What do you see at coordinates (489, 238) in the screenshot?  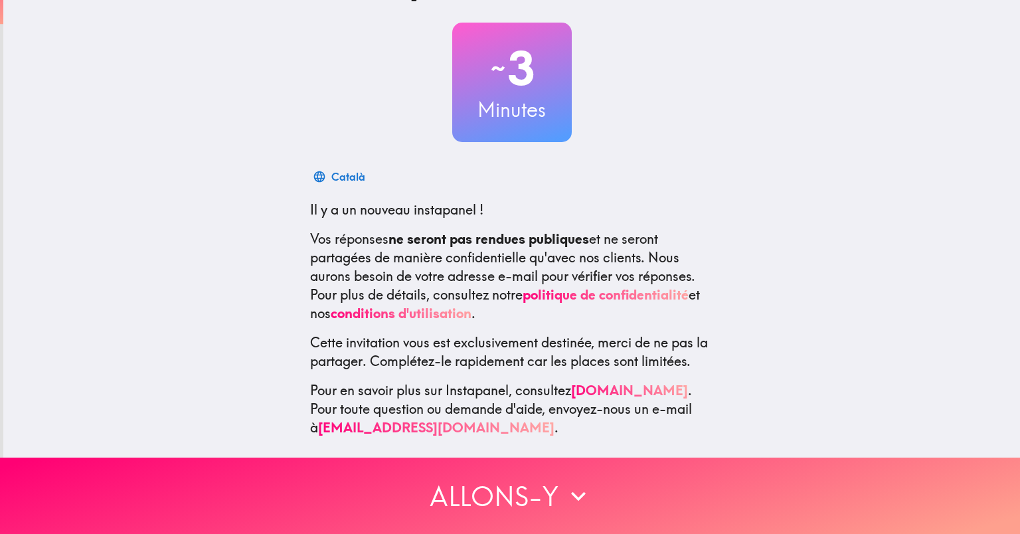 I see `b: ne seront pas rendues publiques` at bounding box center [489, 238].